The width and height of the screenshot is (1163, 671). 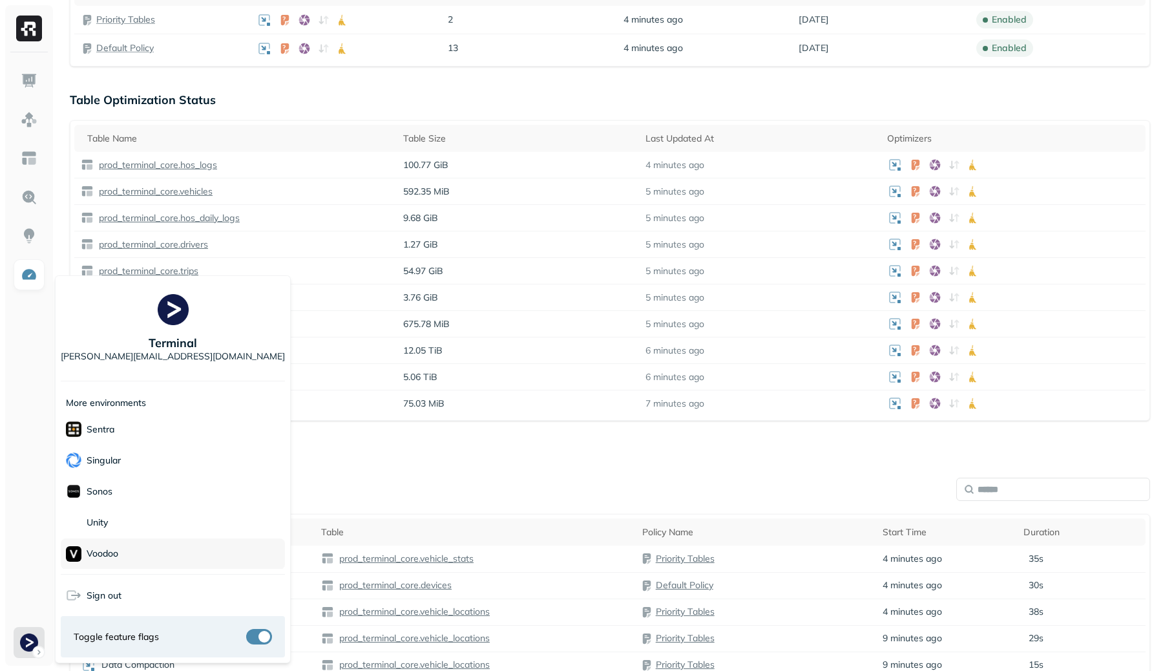 I want to click on img: Terminal, so click(x=173, y=309).